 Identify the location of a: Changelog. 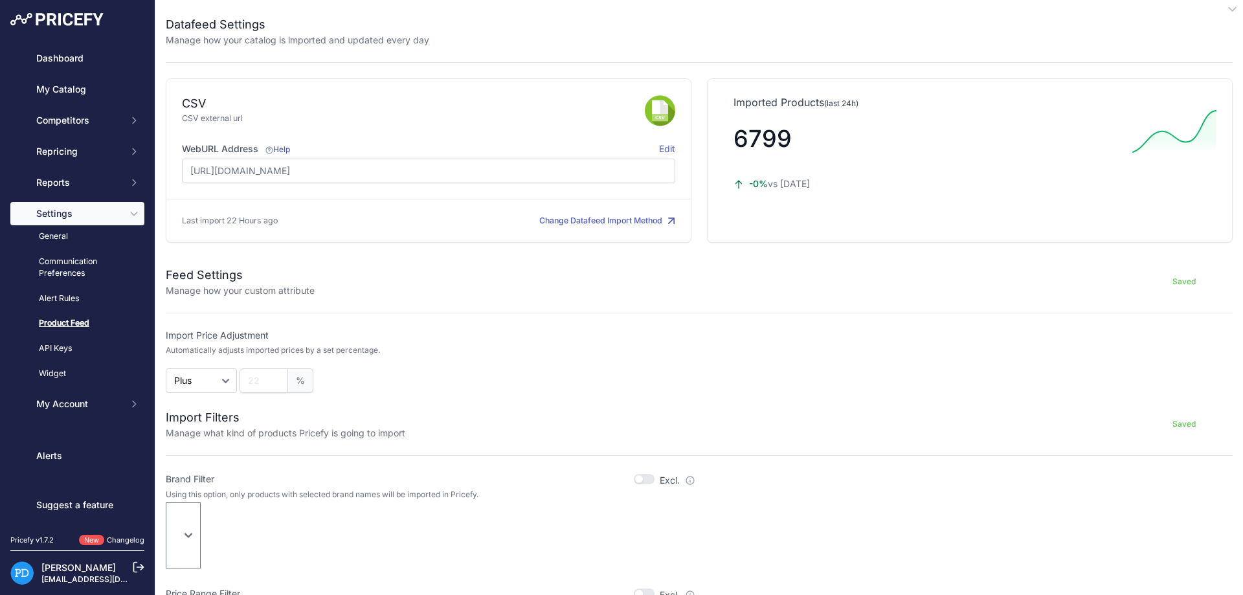
(126, 540).